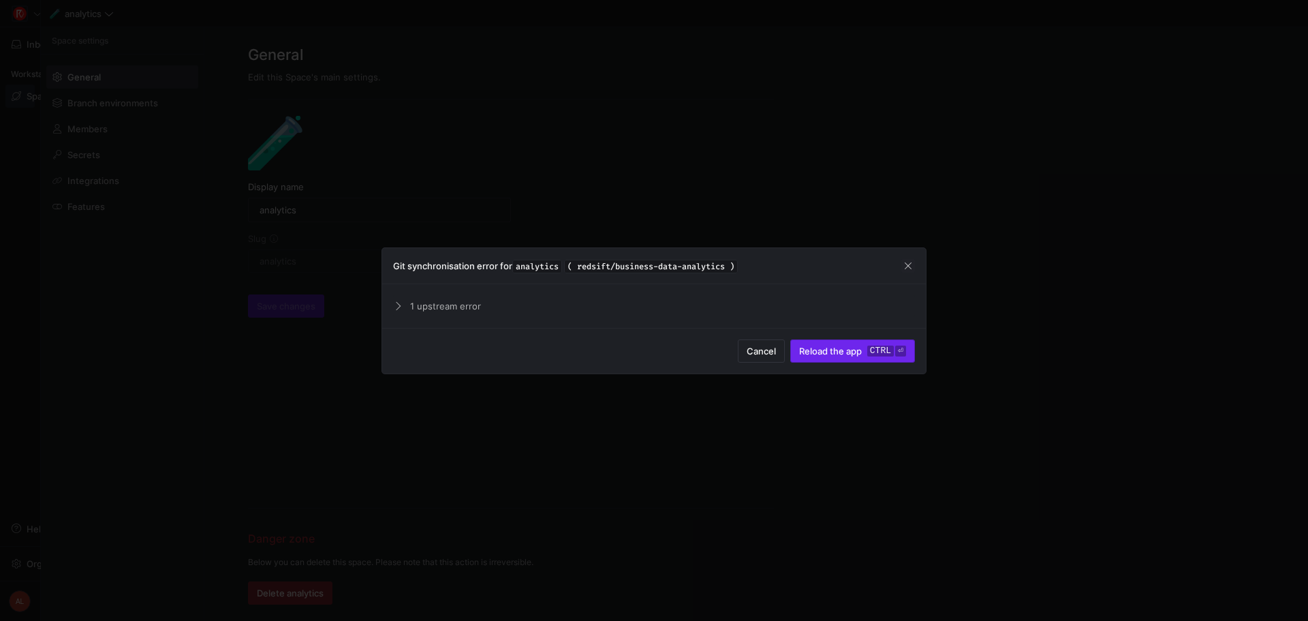  What do you see at coordinates (852, 351) in the screenshot?
I see `button: Reload the appctrl⏎` at bounding box center [852, 351].